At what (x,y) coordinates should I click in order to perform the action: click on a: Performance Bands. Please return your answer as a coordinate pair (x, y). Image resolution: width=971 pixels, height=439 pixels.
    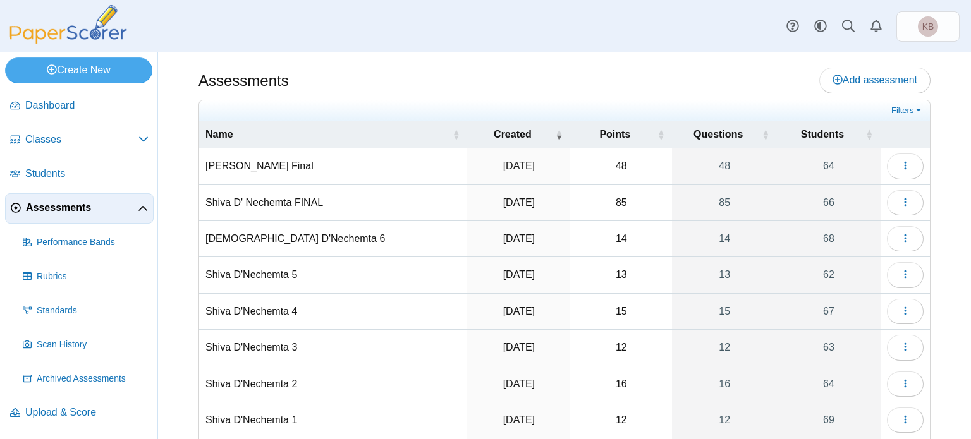
    Looking at the image, I should click on (85, 243).